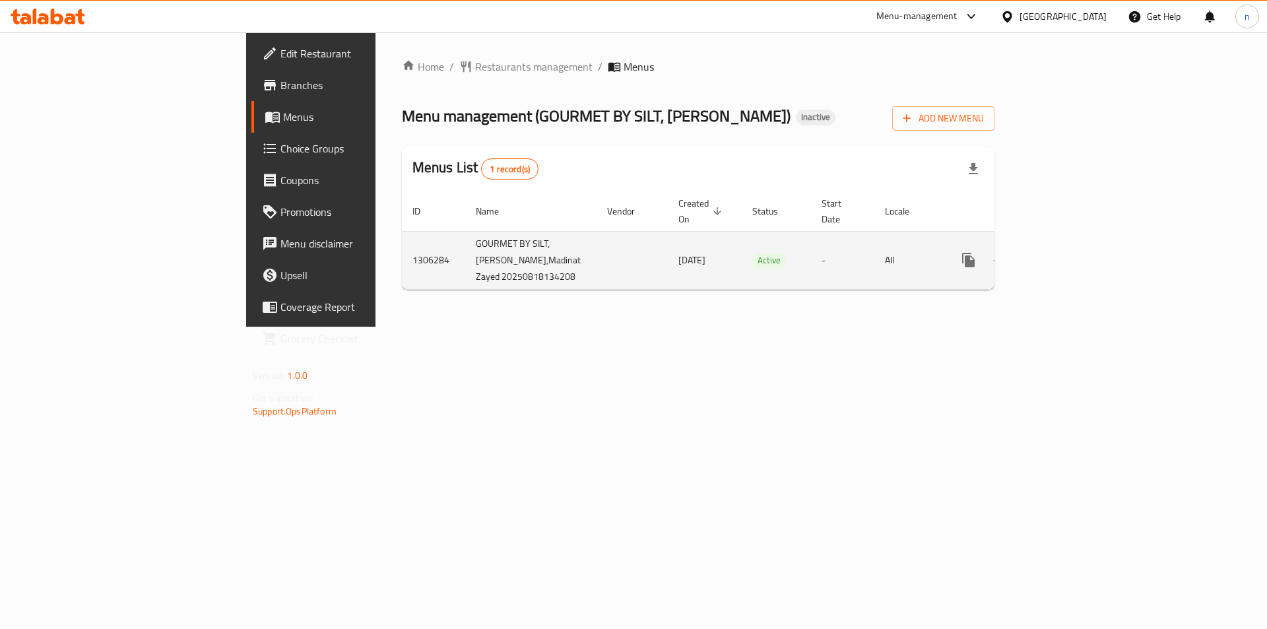  Describe the element at coordinates (509, 169) in the screenshot. I see `span: 1 record(s)` at that location.